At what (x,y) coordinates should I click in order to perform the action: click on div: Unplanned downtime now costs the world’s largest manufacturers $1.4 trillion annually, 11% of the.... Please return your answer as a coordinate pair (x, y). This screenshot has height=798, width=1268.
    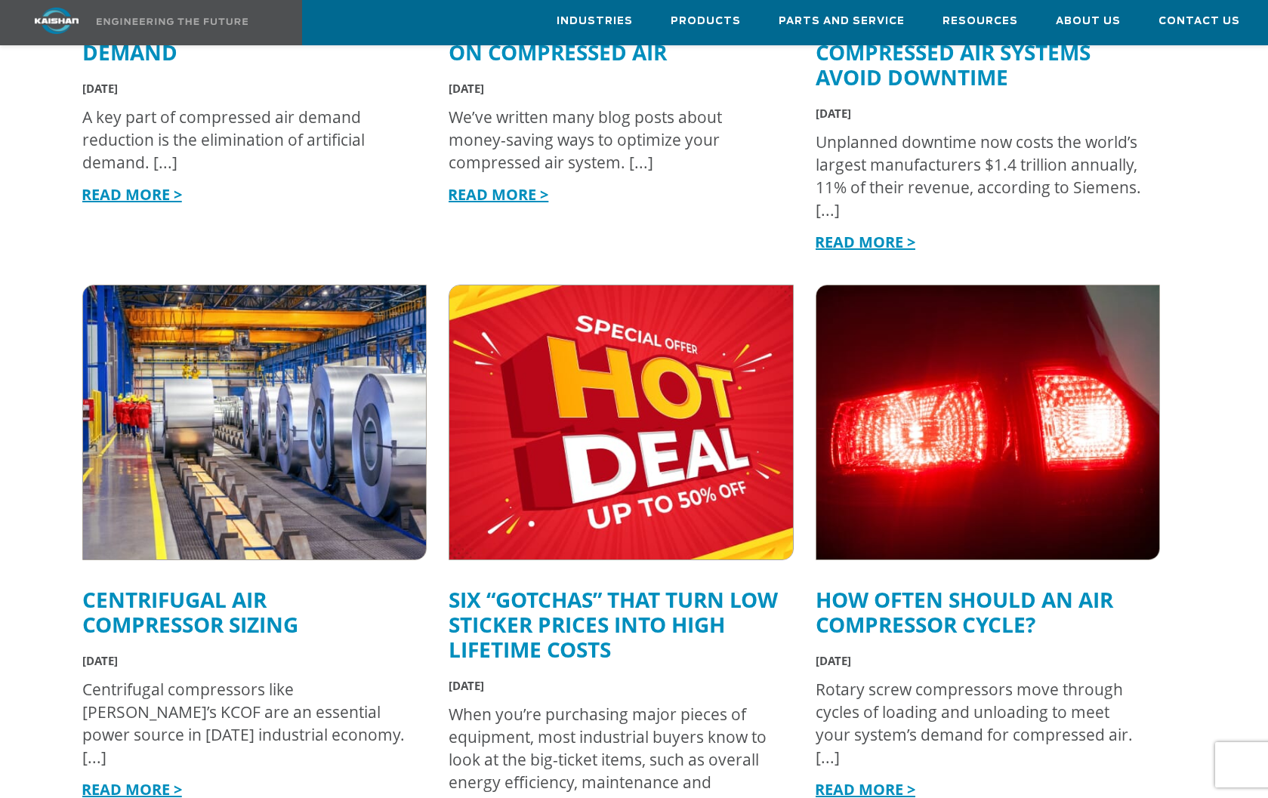
    Looking at the image, I should click on (980, 176).